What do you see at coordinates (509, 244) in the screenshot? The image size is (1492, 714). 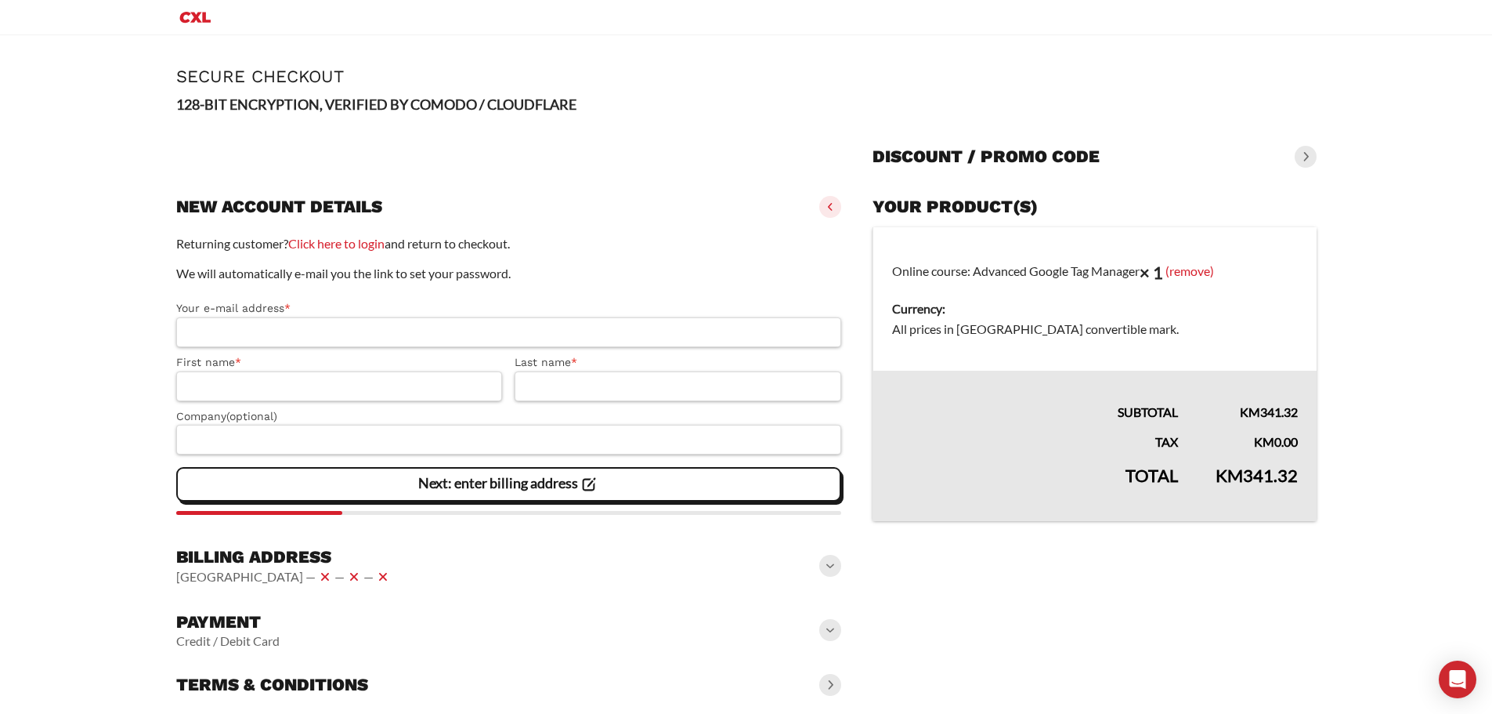 I see `p: Returning customer? and return to checkout.` at bounding box center [509, 244].